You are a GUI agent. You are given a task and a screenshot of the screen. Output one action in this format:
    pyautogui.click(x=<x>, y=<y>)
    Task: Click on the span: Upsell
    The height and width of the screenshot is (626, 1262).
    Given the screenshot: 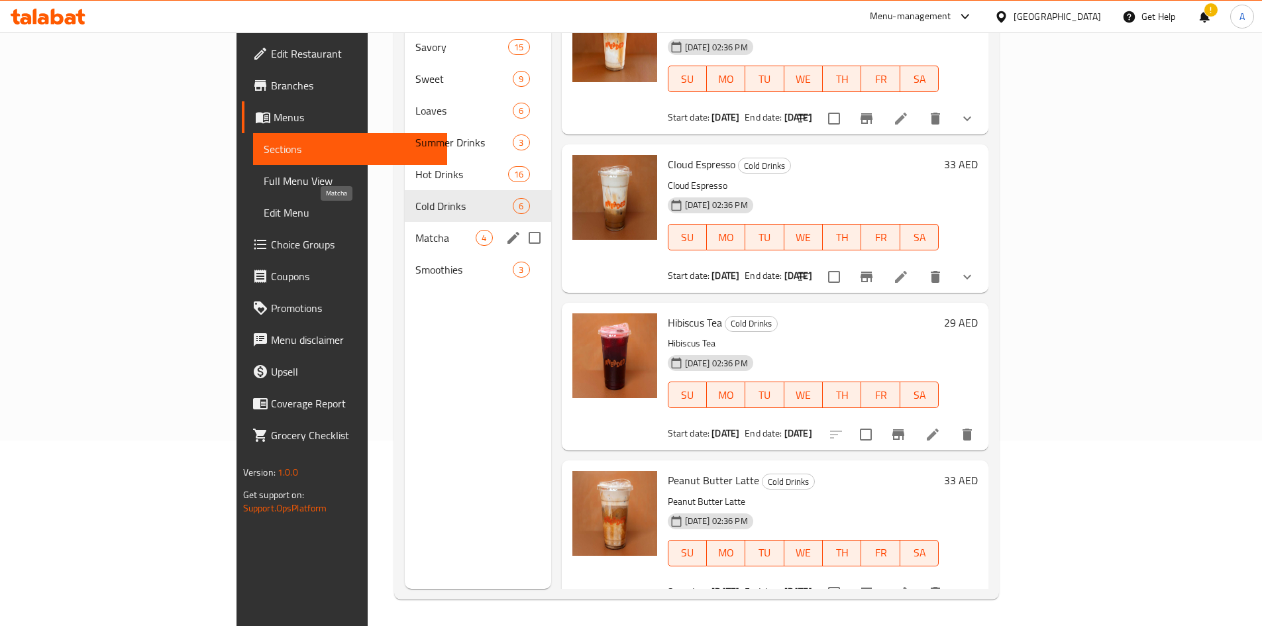 What is the action you would take?
    pyautogui.click(x=354, y=372)
    